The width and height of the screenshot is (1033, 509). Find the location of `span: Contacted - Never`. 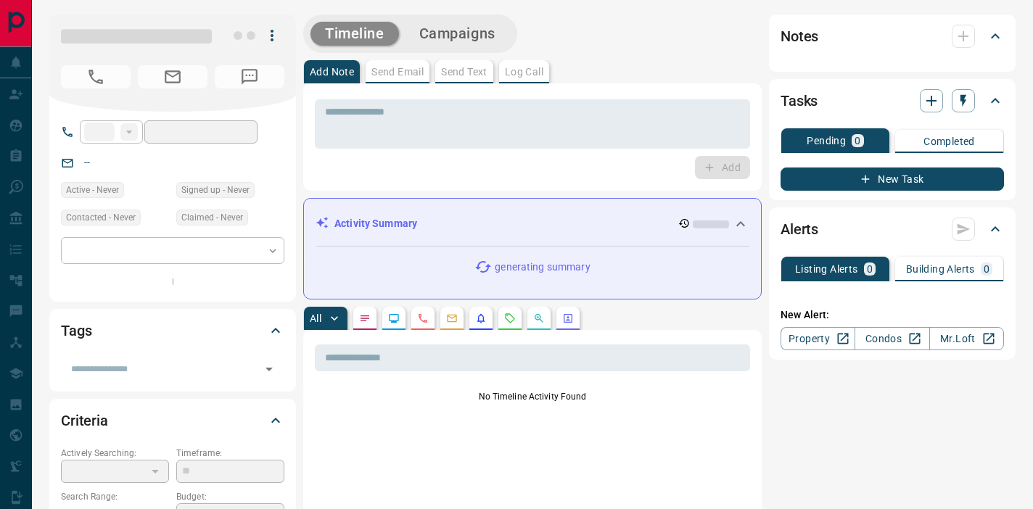

span: Contacted - Never is located at coordinates (101, 218).